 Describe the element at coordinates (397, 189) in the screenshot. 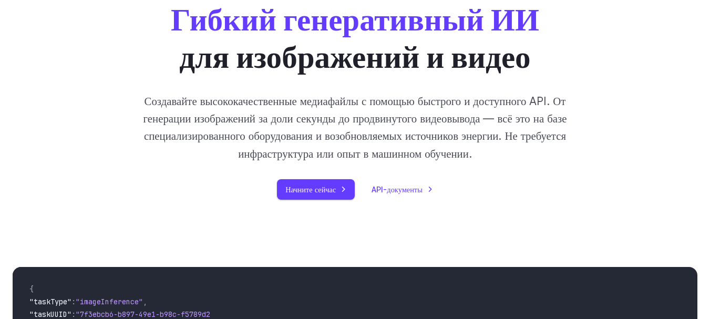

I see `font: API-документы` at that location.